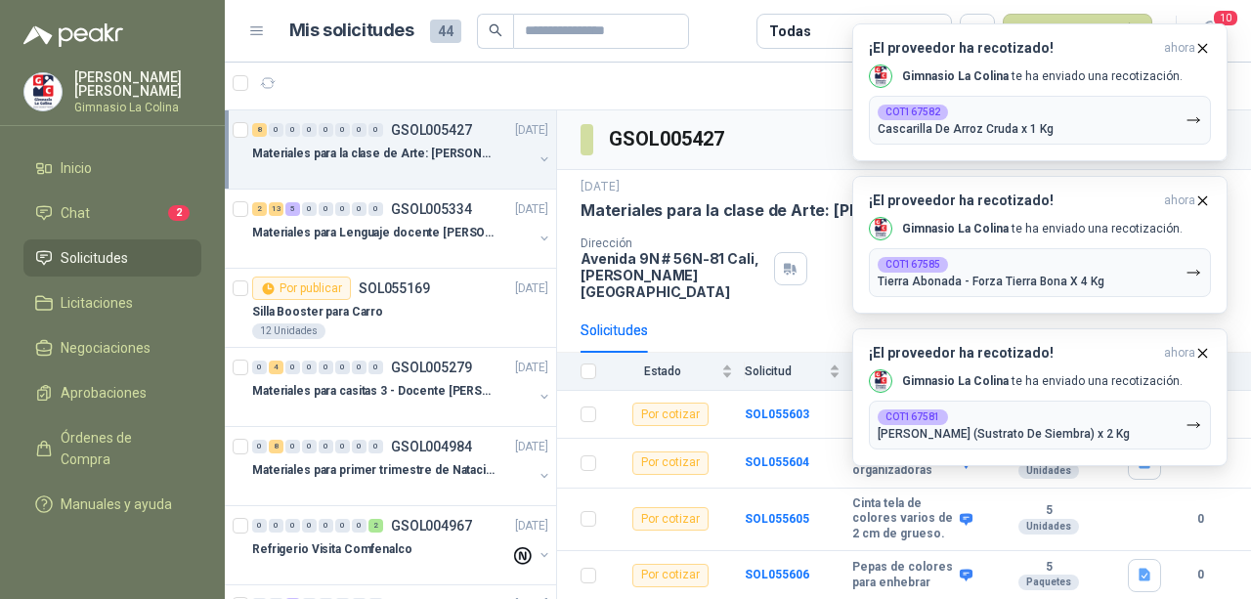 Image resolution: width=1251 pixels, height=599 pixels. Describe the element at coordinates (112, 504) in the screenshot. I see `a: Manuales y ayuda` at that location.